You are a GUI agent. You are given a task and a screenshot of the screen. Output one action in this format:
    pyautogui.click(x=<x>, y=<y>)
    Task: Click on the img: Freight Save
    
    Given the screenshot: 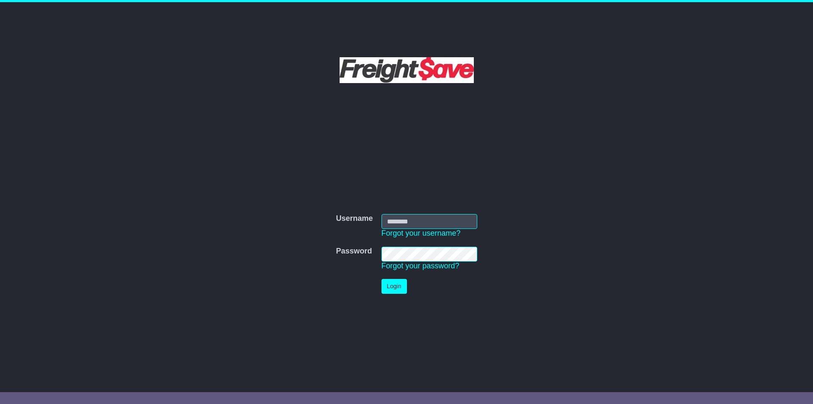 What is the action you would take?
    pyautogui.click(x=407, y=70)
    